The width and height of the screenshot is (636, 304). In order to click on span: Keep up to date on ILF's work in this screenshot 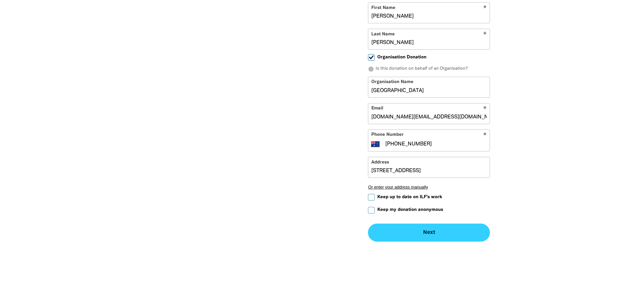, I will do `click(410, 197)`.